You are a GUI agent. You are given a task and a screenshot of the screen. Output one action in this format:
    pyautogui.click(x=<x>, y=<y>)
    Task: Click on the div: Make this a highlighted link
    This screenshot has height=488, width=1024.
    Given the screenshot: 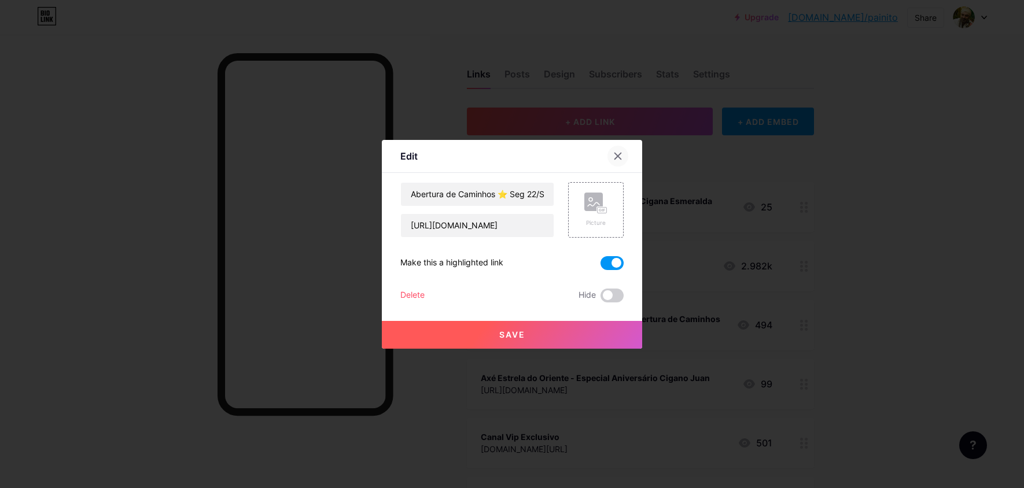 What is the action you would take?
    pyautogui.click(x=452, y=263)
    